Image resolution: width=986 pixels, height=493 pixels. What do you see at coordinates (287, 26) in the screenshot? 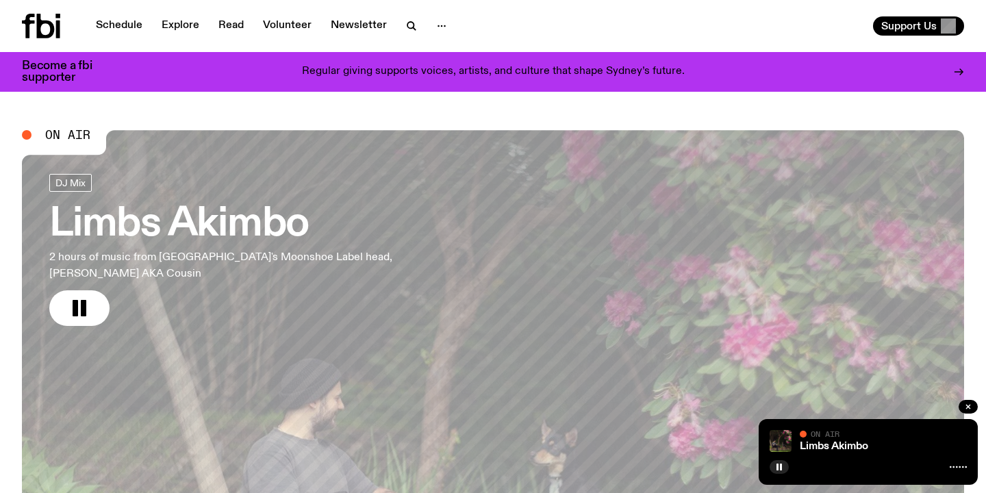
I see `a: Volunteer` at bounding box center [287, 26].